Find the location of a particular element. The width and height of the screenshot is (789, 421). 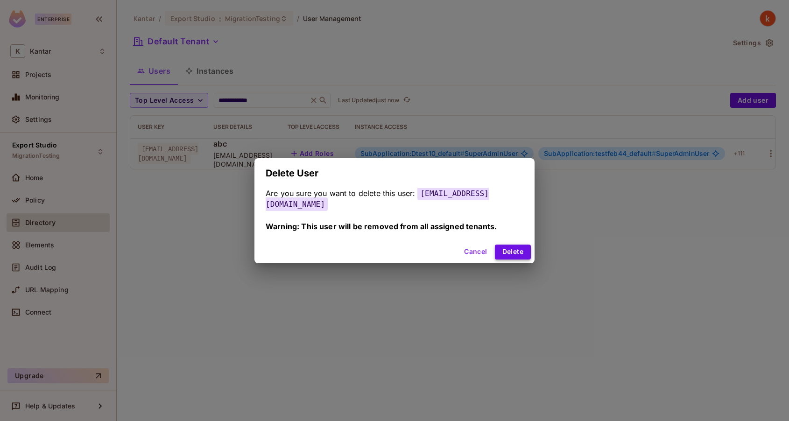

button: Cancel is located at coordinates (475, 252).